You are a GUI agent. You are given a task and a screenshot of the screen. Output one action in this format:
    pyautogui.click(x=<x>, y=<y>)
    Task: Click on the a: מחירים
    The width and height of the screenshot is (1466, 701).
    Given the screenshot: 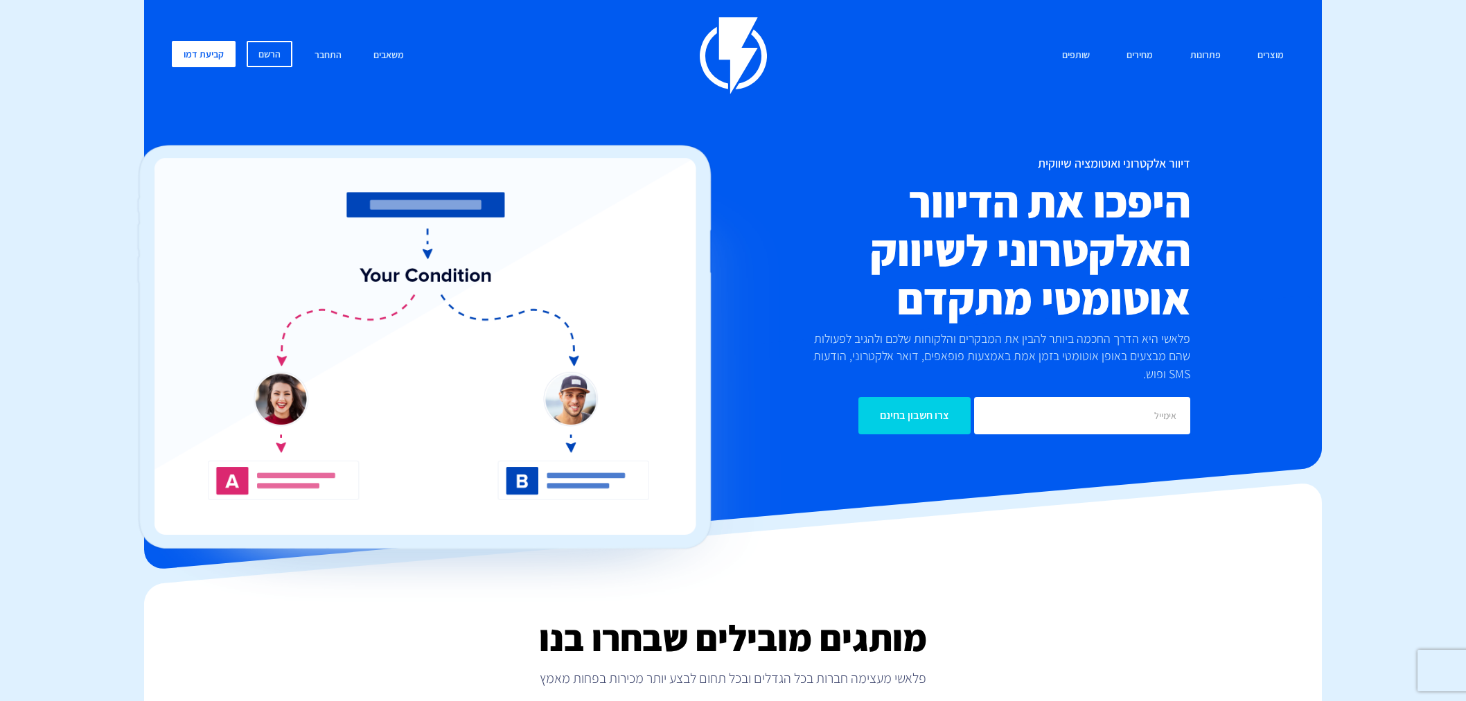 What is the action you would take?
    pyautogui.click(x=1140, y=55)
    